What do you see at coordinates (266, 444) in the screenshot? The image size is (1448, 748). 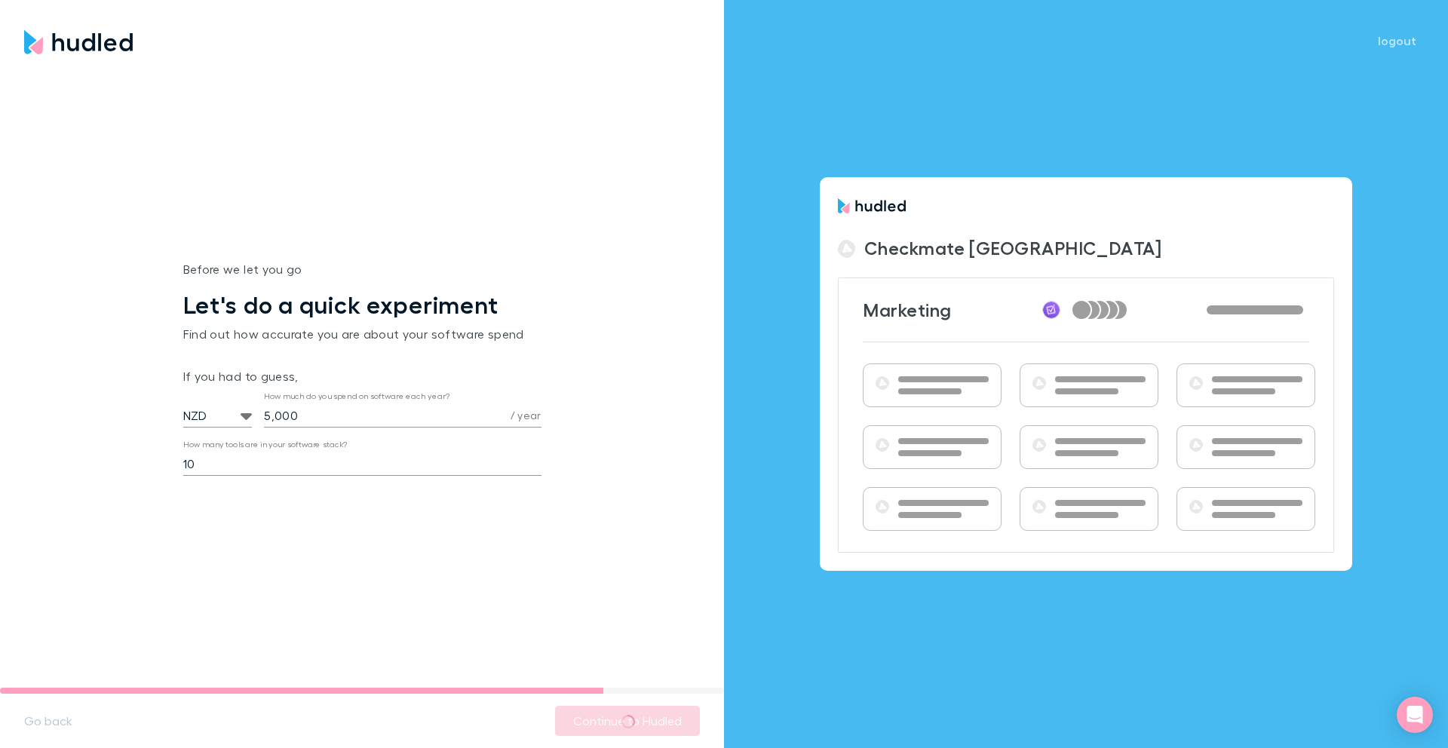 I see `label: How many tools are in your software stack?` at bounding box center [266, 444].